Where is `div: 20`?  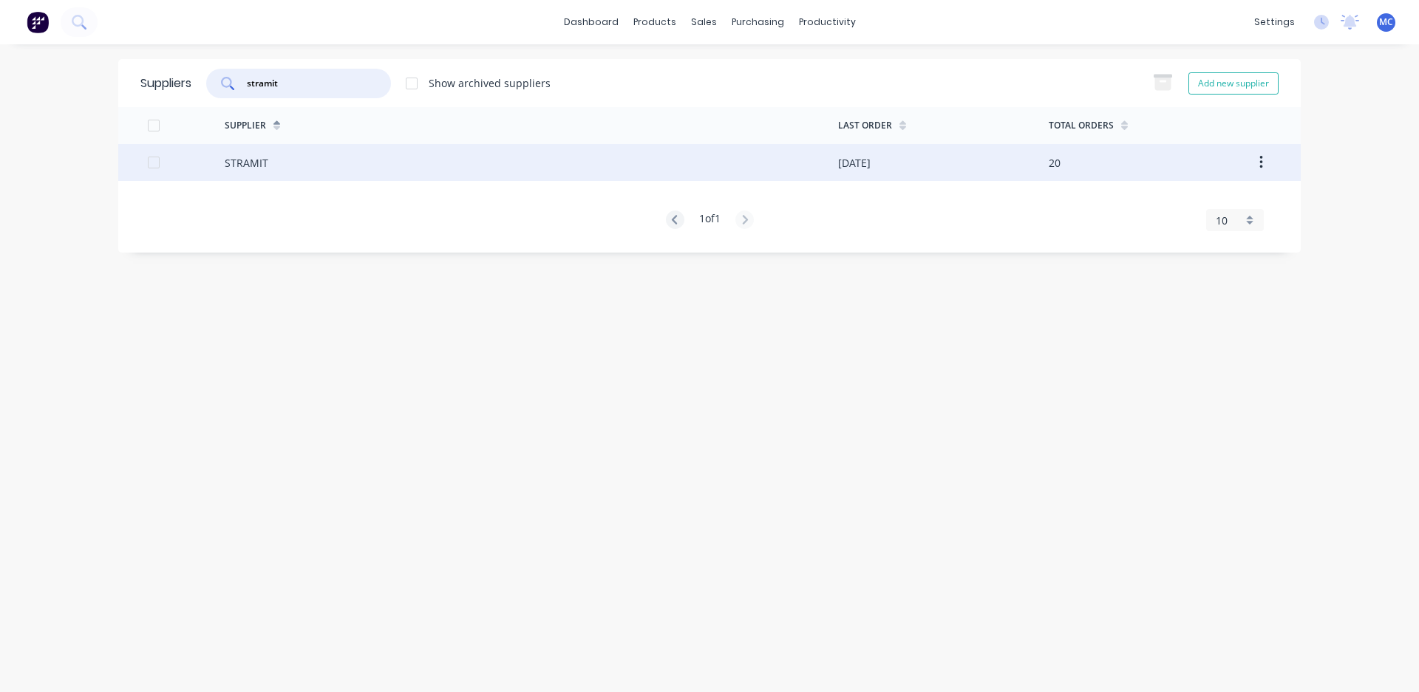 div: 20 is located at coordinates (1054, 163).